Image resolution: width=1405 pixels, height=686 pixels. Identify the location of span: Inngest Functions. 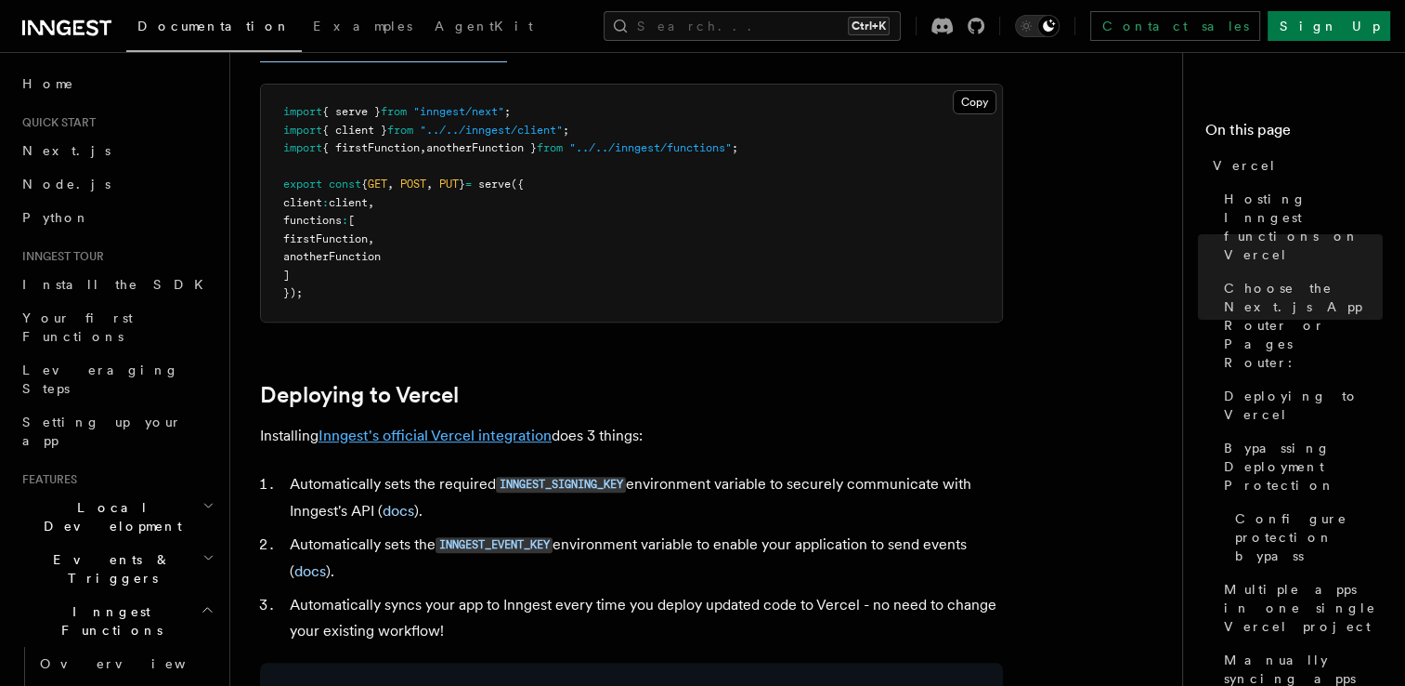
(108, 621).